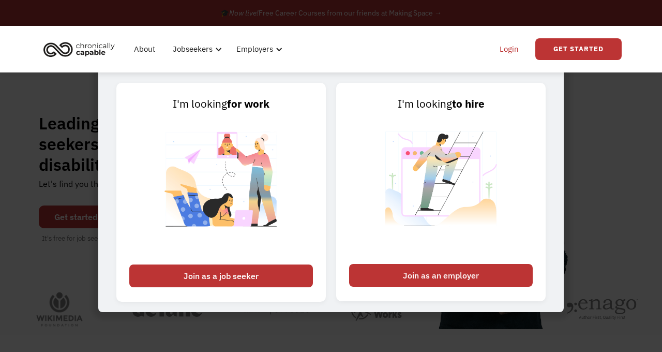 The image size is (662, 352). Describe the element at coordinates (81, 49) in the screenshot. I see `a: home` at that location.